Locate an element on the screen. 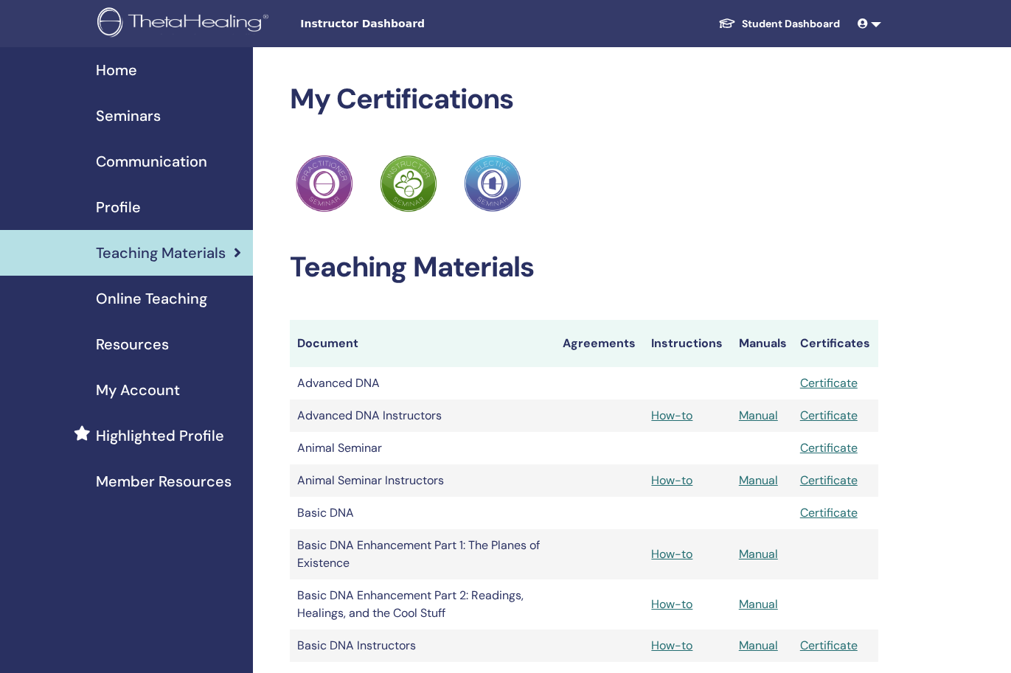 This screenshot has height=673, width=1011. span: Teaching Materials is located at coordinates (161, 253).